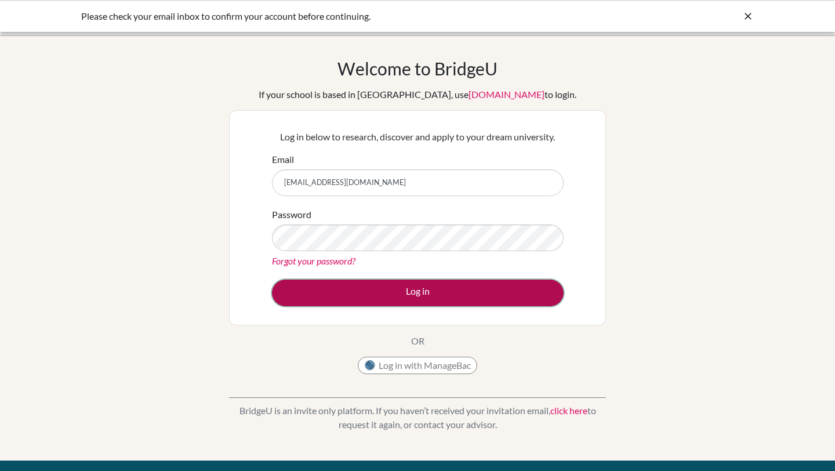 The width and height of the screenshot is (835, 471). What do you see at coordinates (418, 365) in the screenshot?
I see `button: Log in with ManageBac` at bounding box center [418, 365].